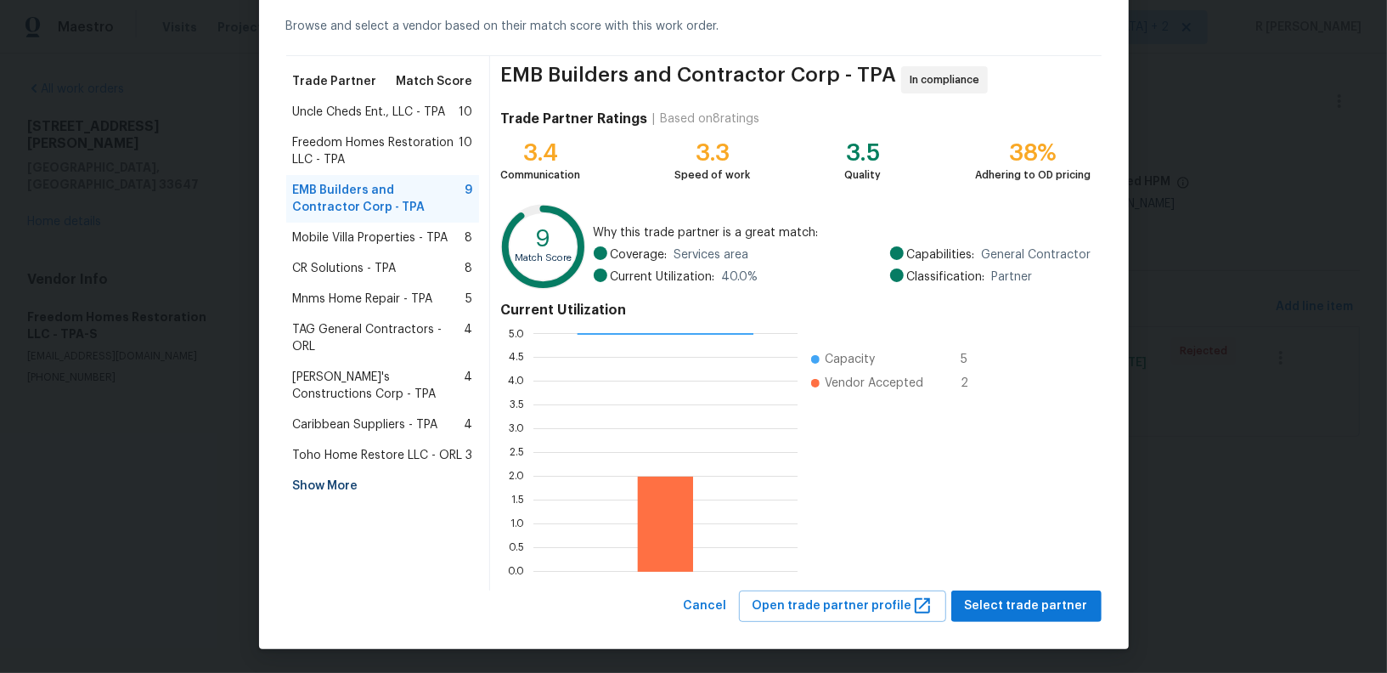 Image resolution: width=1387 pixels, height=673 pixels. Describe the element at coordinates (712, 255) in the screenshot. I see `span: Services area` at that location.